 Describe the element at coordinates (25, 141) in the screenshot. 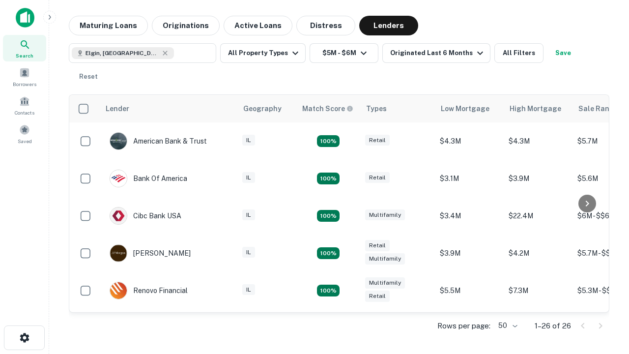

I see `span: Saved` at that location.